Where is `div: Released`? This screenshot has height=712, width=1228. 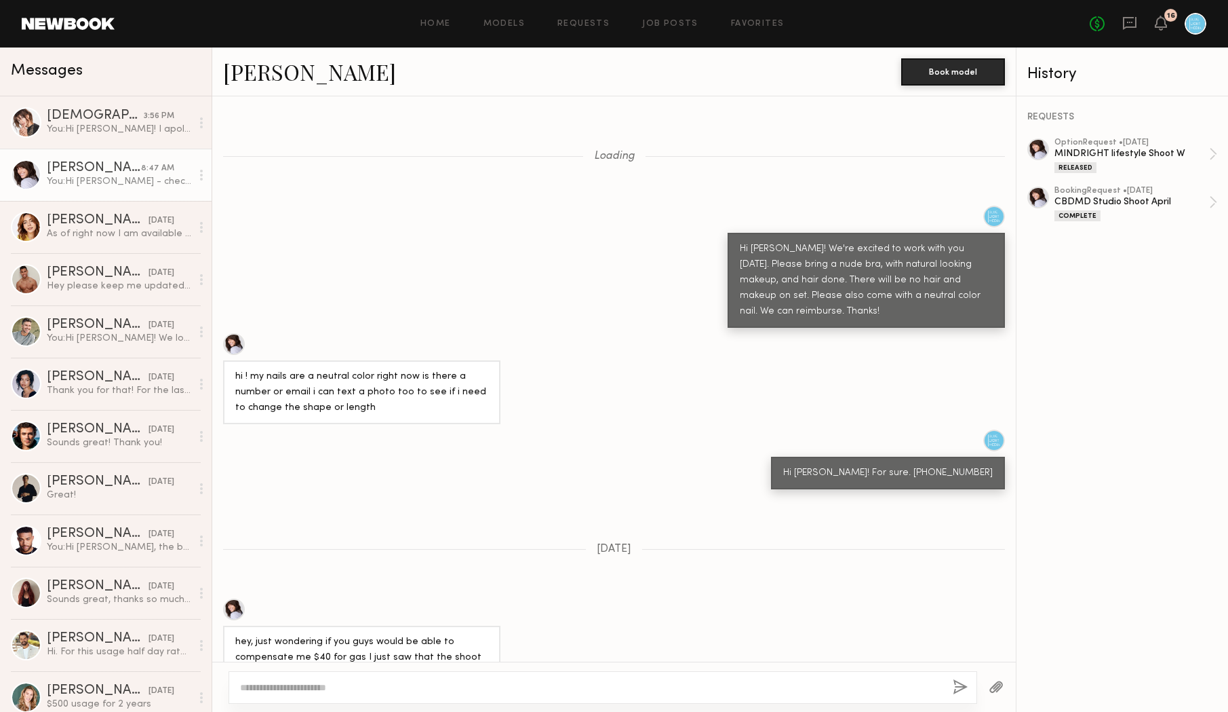
div: Released is located at coordinates (1076, 168).